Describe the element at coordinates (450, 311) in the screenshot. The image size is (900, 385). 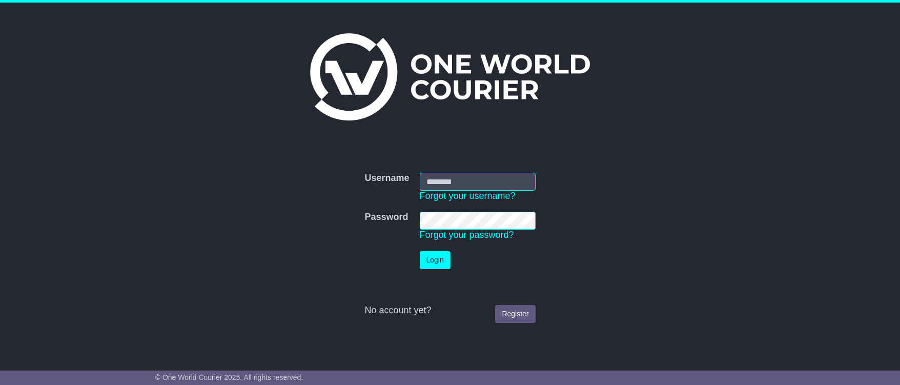
I see `div: No account yet?` at that location.